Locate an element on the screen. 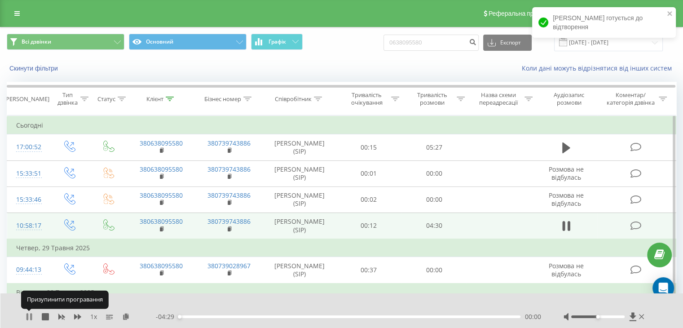 This screenshot has width=683, height=328. input: Пошук за номером is located at coordinates (431, 43).